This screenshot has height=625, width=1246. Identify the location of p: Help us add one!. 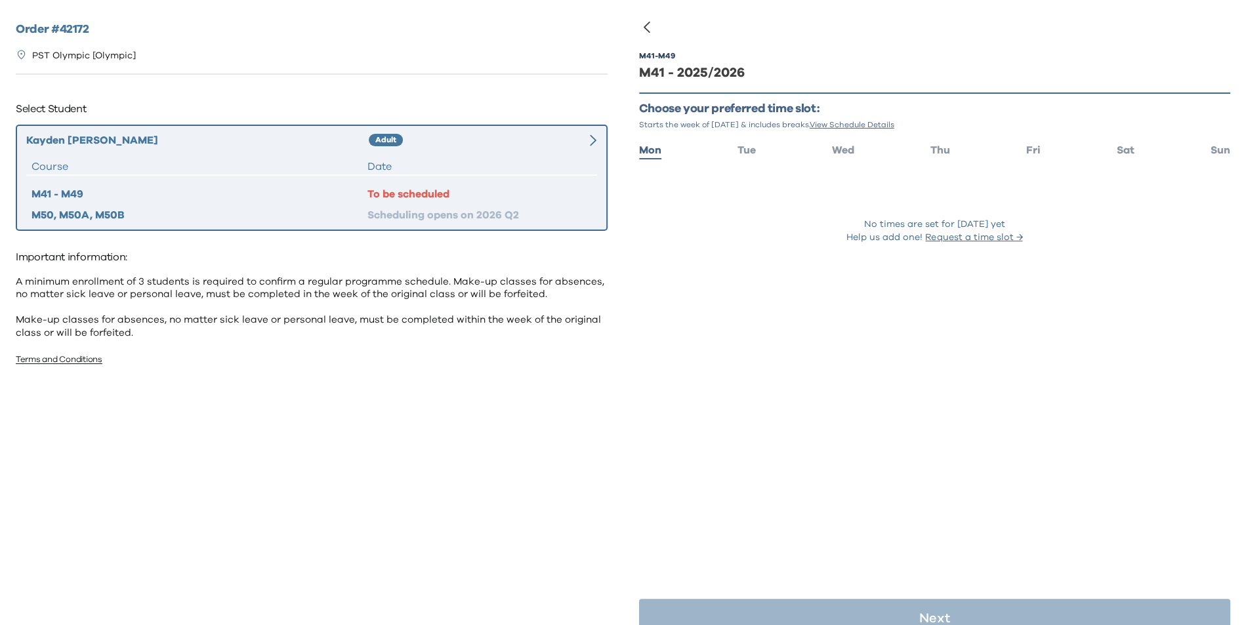
(934, 237).